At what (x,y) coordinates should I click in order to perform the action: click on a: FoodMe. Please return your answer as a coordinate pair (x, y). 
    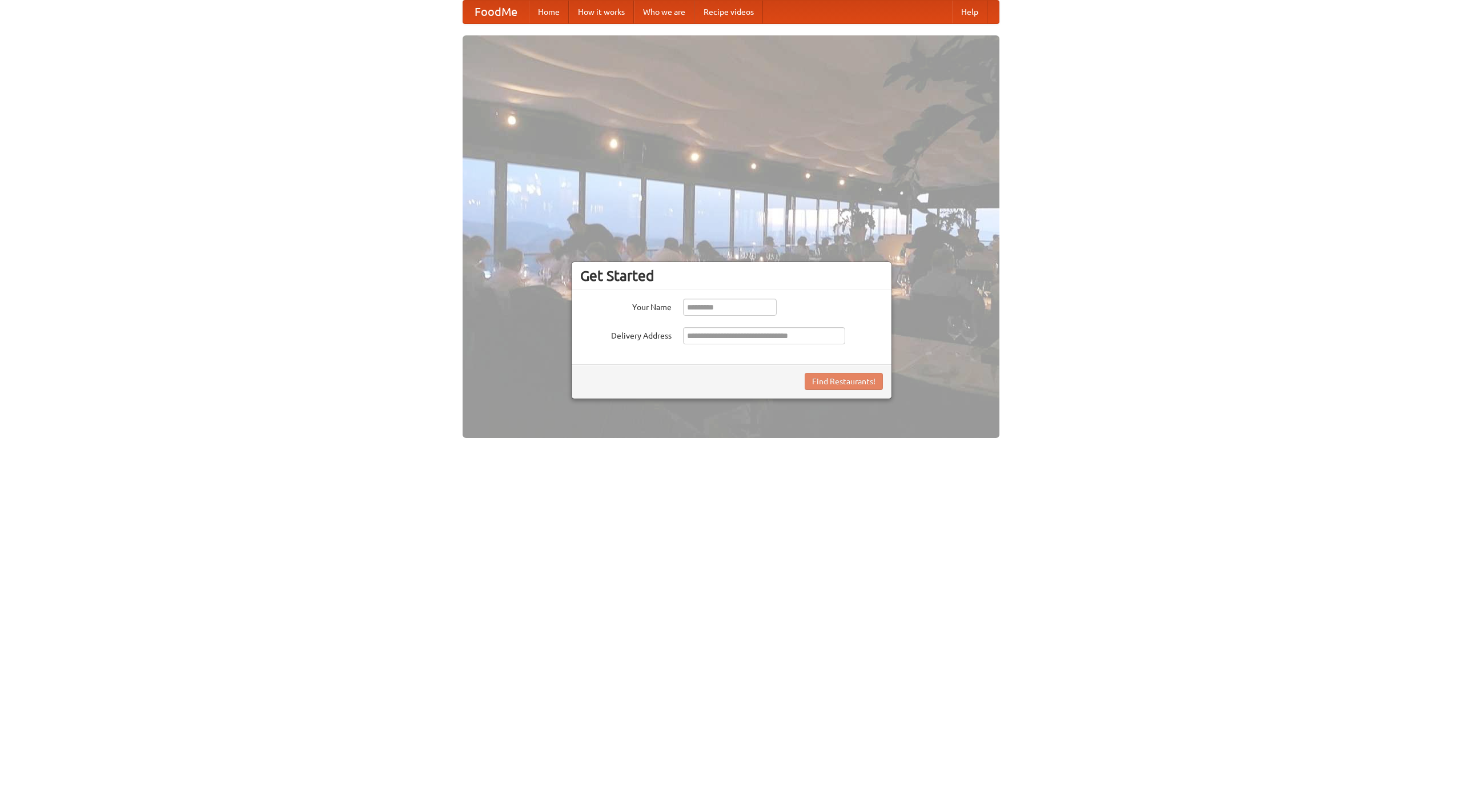
    Looking at the image, I should click on (496, 12).